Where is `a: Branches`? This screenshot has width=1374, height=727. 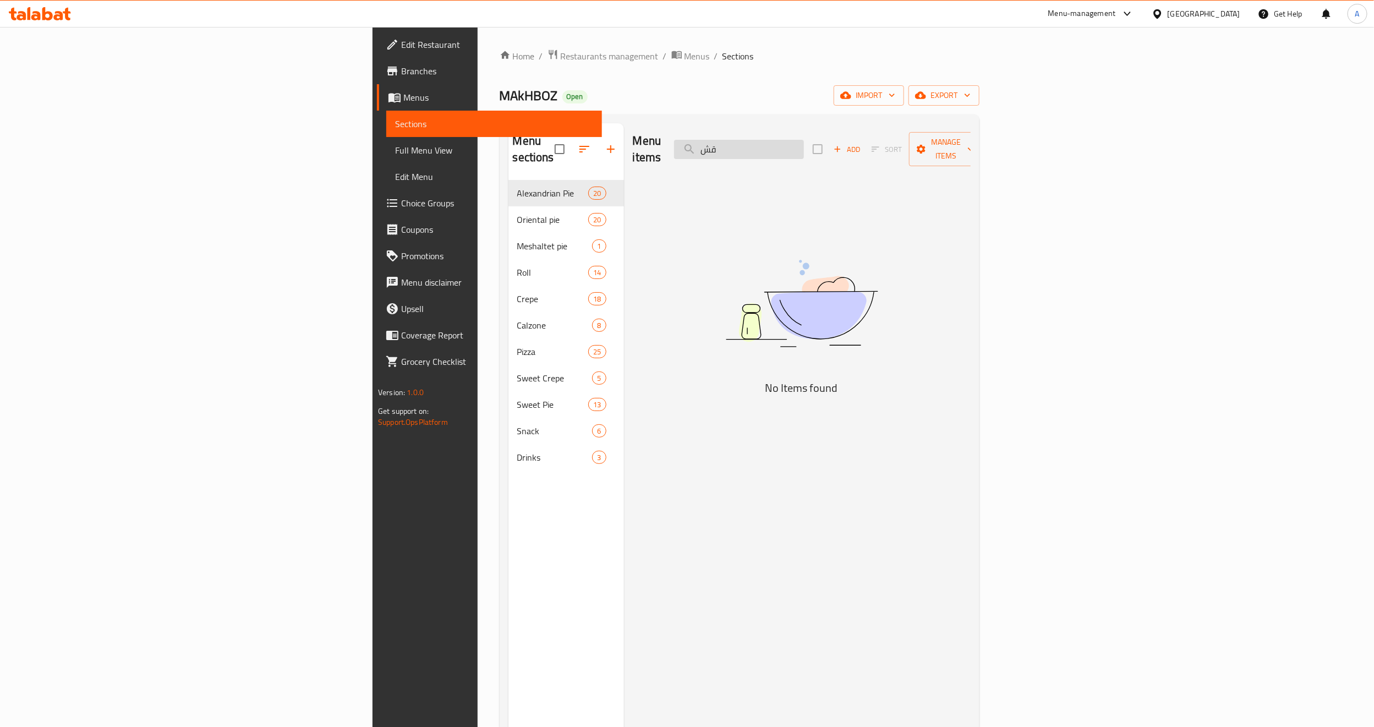 a: Branches is located at coordinates (489, 71).